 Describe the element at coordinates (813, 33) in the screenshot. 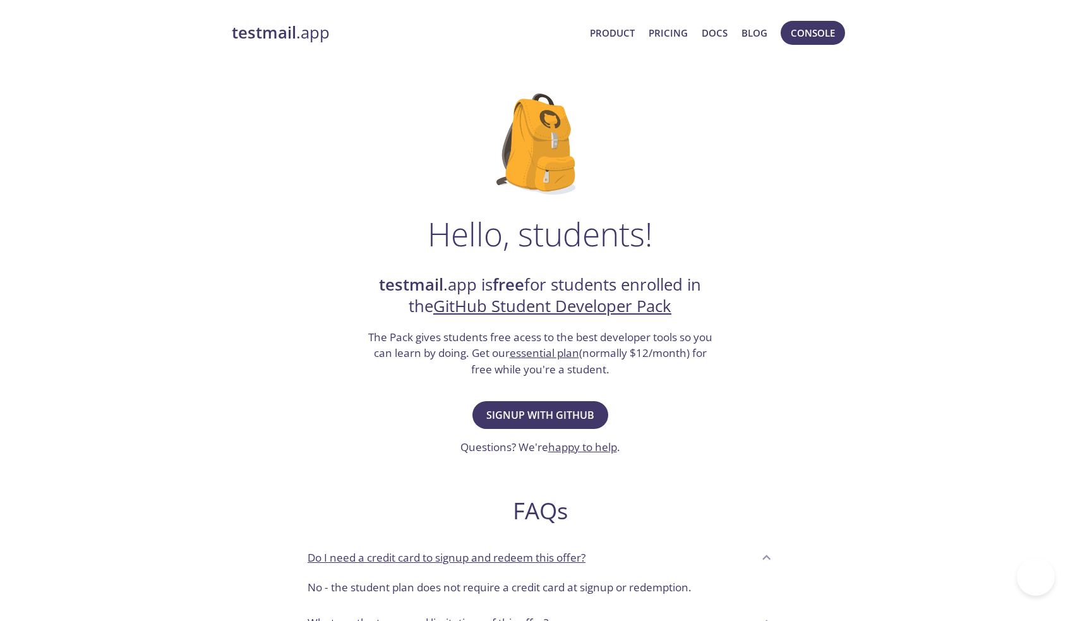

I see `button: Console` at that location.